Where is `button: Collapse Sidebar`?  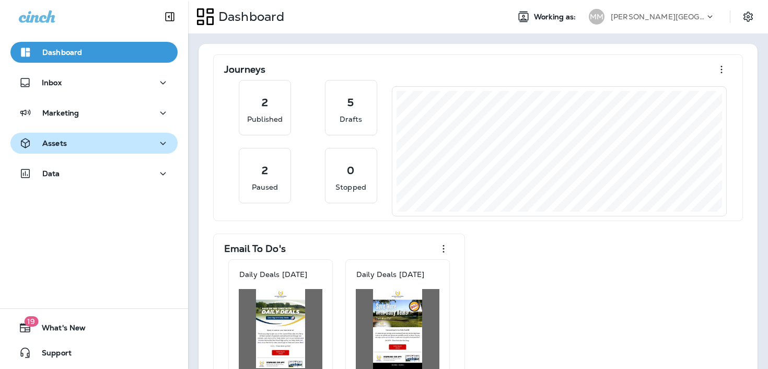 button: Collapse Sidebar is located at coordinates (170, 17).